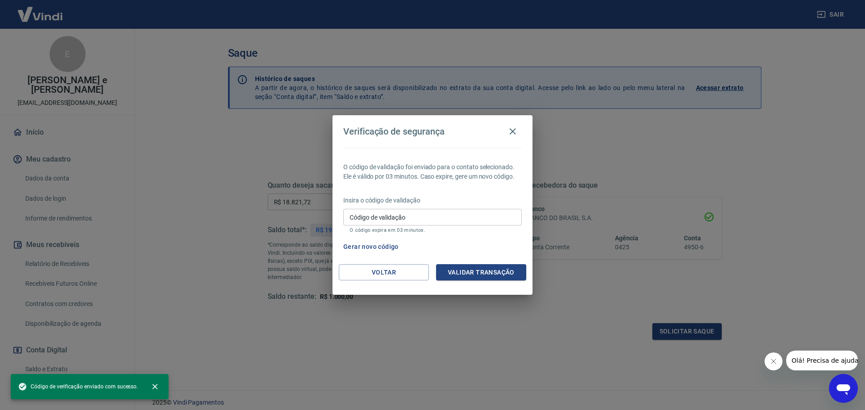 Image resolution: width=865 pixels, height=410 pixels. Describe the element at coordinates (432, 172) in the screenshot. I see `p: O código de validação foi enviado para o contato selecionado. Ele é válido por 03 minutos. Caso e...` at that location.